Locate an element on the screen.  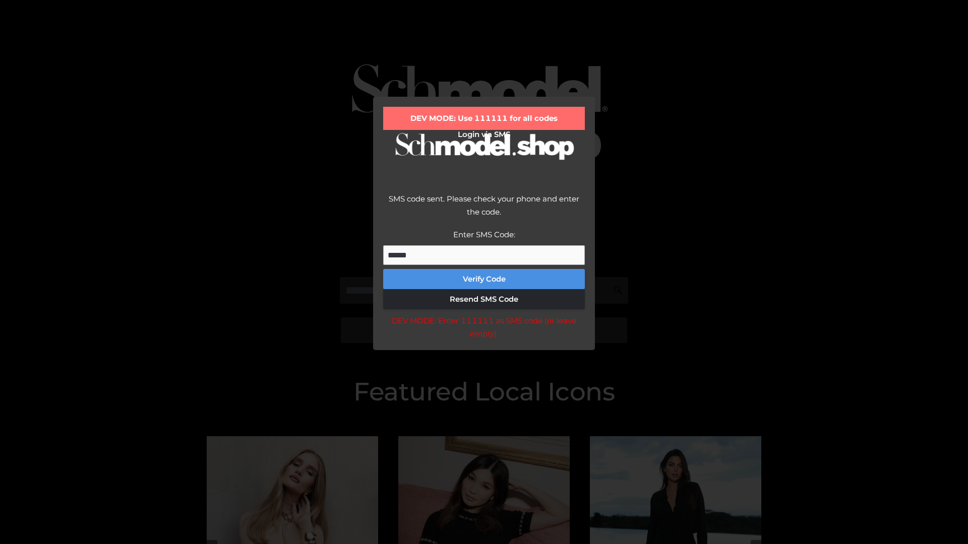
label: Enter SMS Code: is located at coordinates (484, 234).